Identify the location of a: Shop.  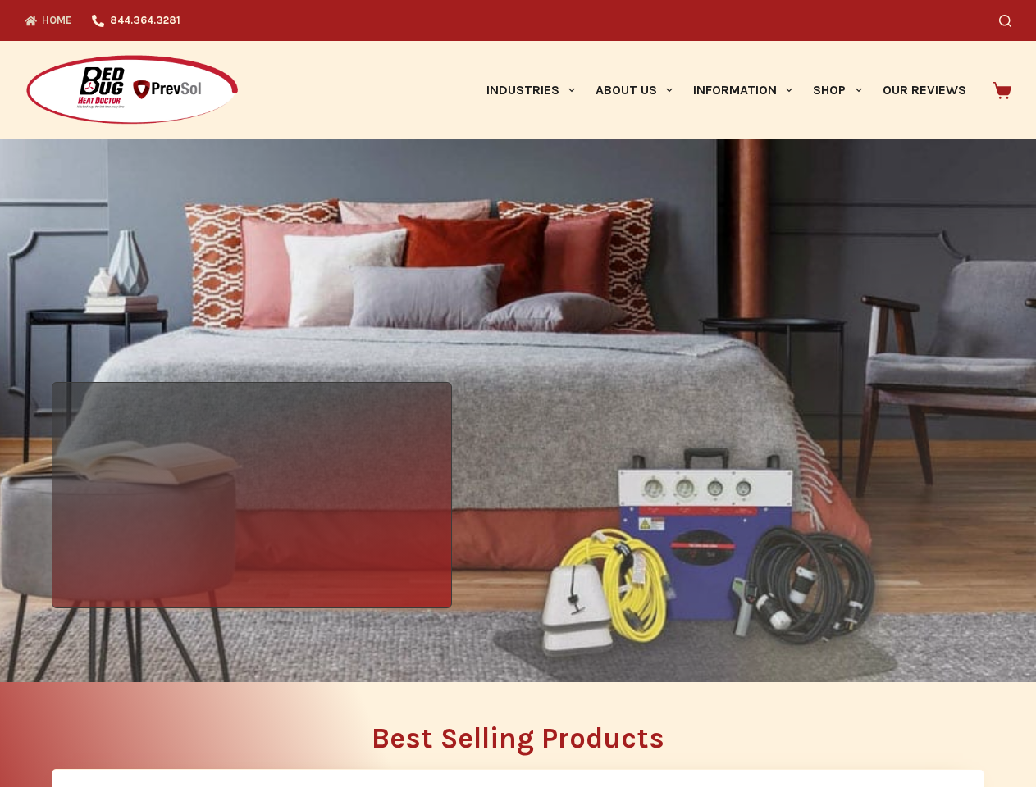
(837, 90).